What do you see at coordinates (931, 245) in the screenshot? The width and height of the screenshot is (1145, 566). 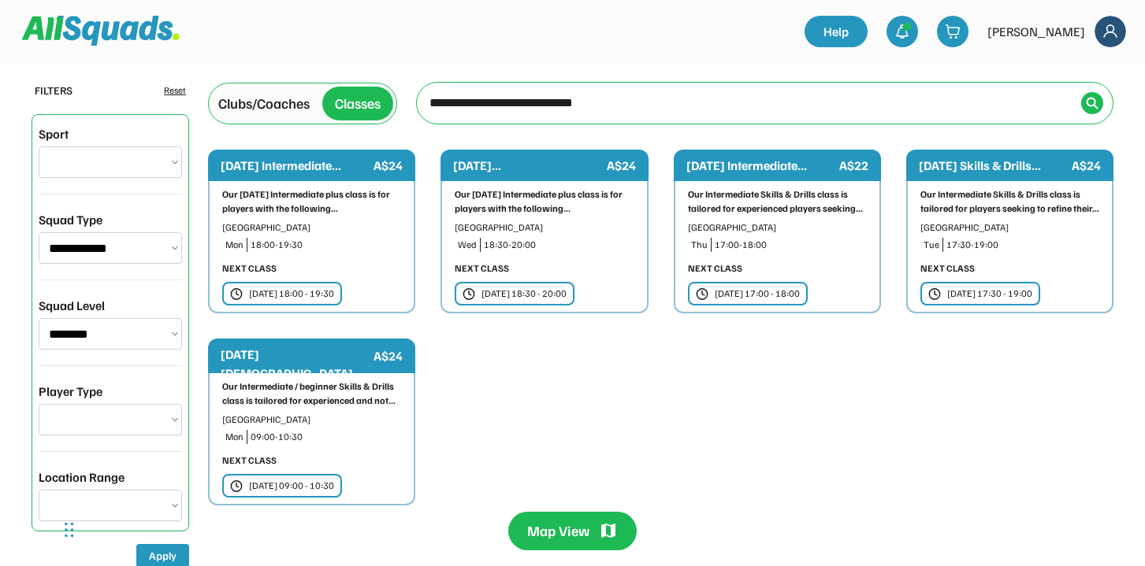 I see `div: Tue` at bounding box center [931, 245].